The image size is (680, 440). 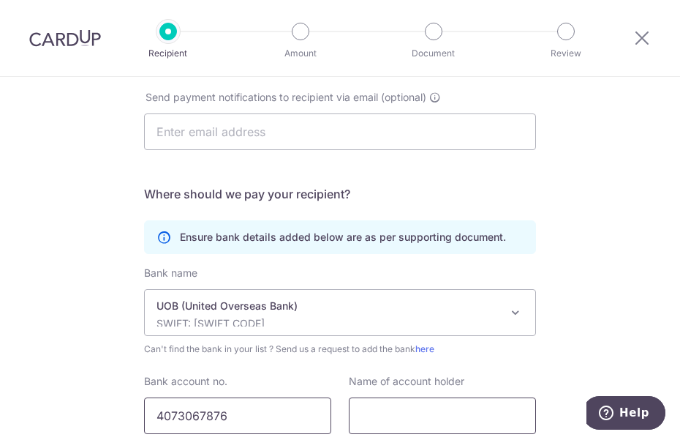 What do you see at coordinates (566, 53) in the screenshot?
I see `p: Review` at bounding box center [566, 53].